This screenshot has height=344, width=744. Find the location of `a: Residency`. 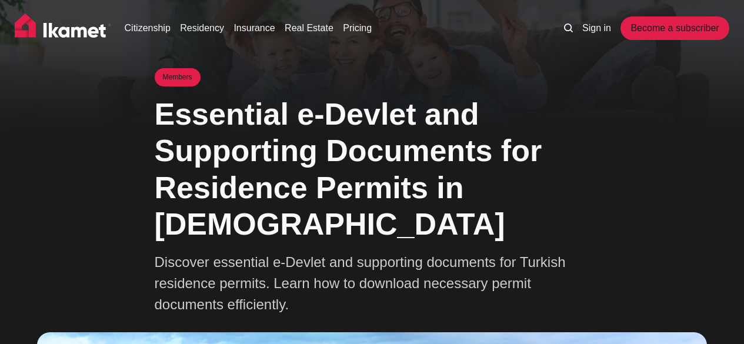

a: Residency is located at coordinates (202, 28).